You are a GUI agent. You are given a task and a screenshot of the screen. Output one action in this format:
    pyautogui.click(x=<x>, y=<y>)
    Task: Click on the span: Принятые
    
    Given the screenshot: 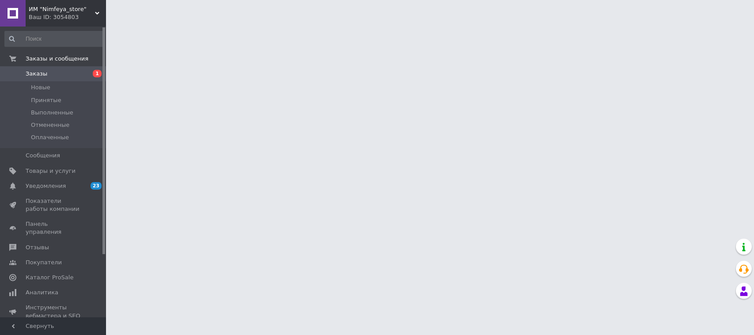 What is the action you would take?
    pyautogui.click(x=46, y=100)
    